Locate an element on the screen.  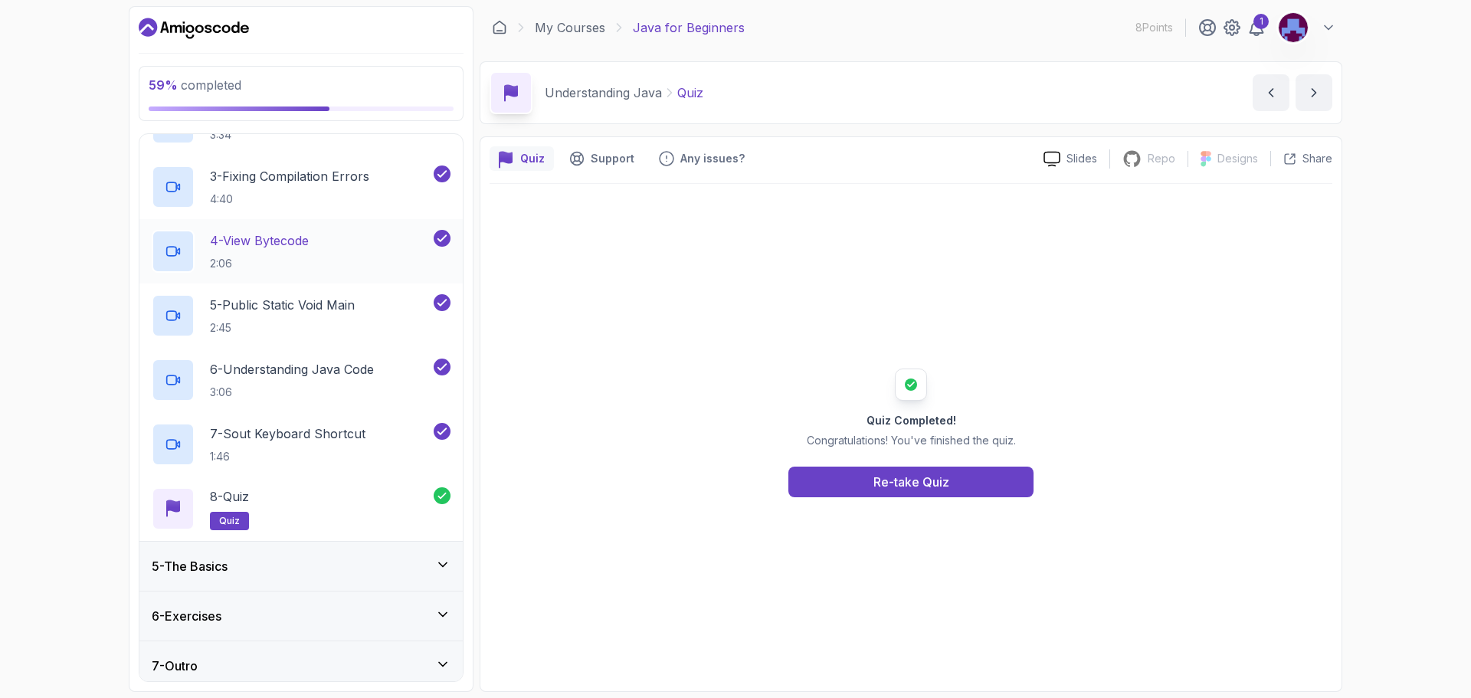
h3: 6 - Exercises is located at coordinates (186, 616).